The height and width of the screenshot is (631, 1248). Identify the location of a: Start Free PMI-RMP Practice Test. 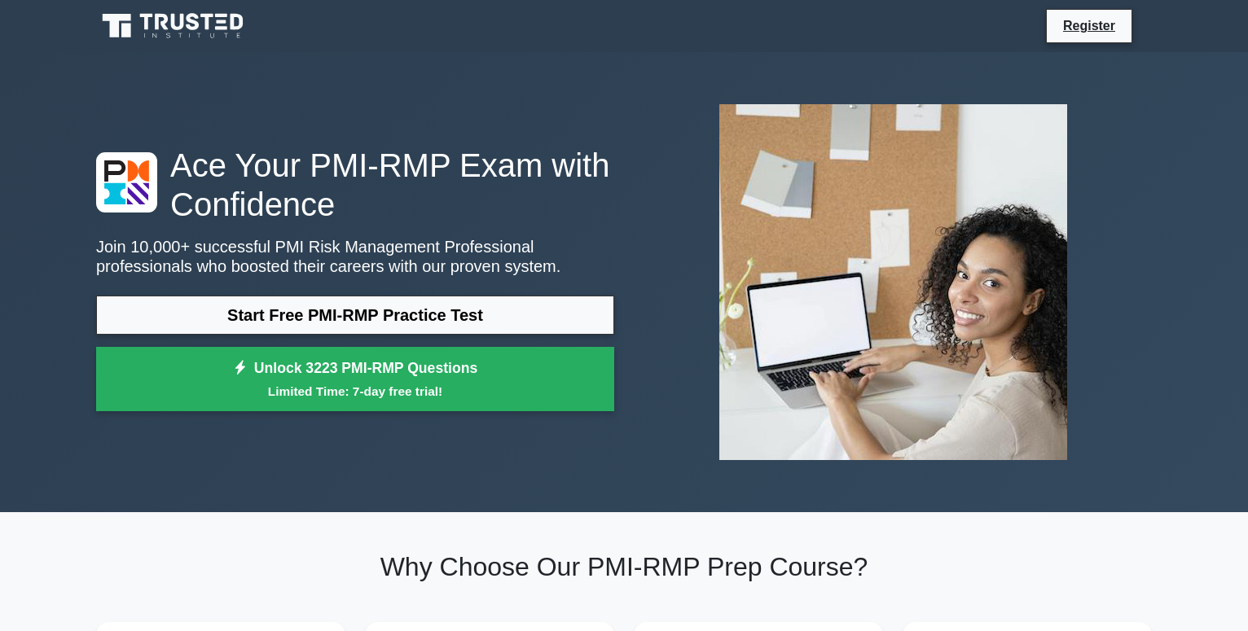
(355, 315).